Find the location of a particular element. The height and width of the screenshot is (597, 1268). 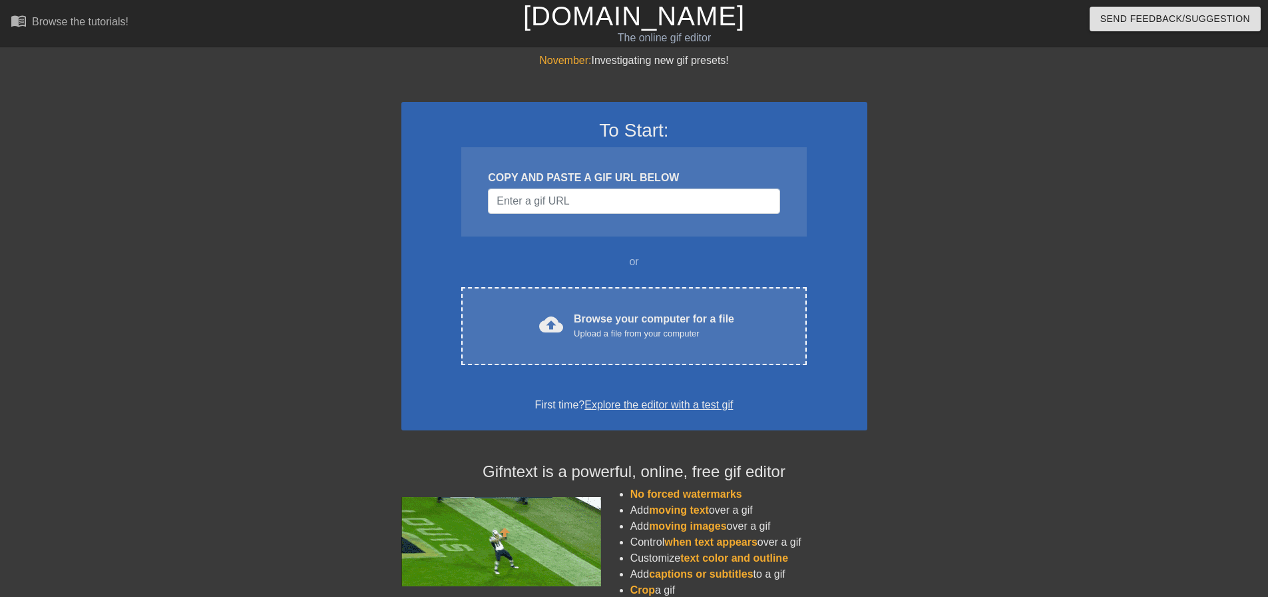

h3: To Start: is located at coordinates (634, 130).